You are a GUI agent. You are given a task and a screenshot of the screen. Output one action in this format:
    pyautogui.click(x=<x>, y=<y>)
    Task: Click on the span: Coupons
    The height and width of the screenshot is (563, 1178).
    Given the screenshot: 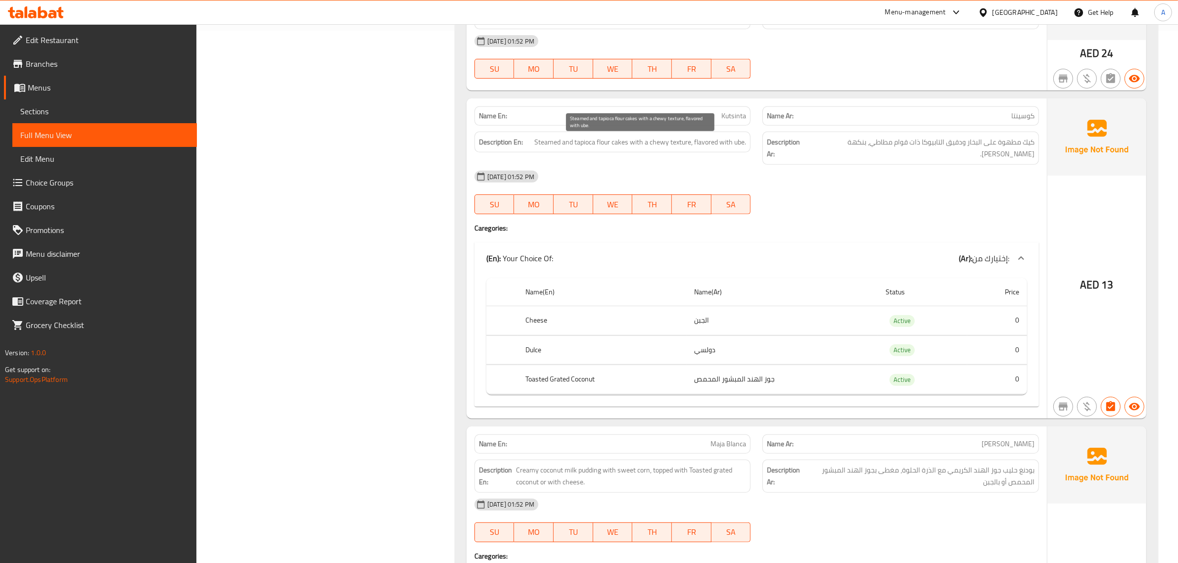 What is the action you would take?
    pyautogui.click(x=107, y=206)
    